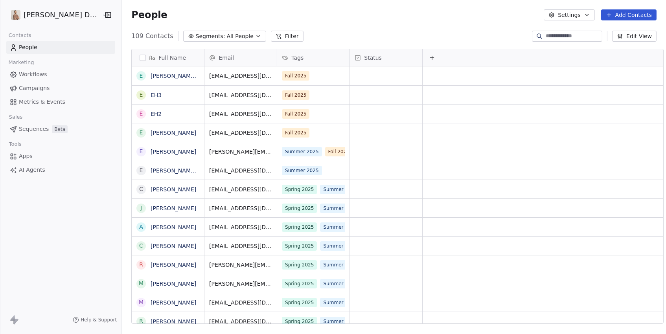  What do you see at coordinates (156, 95) in the screenshot?
I see `a: EH3` at bounding box center [156, 95].